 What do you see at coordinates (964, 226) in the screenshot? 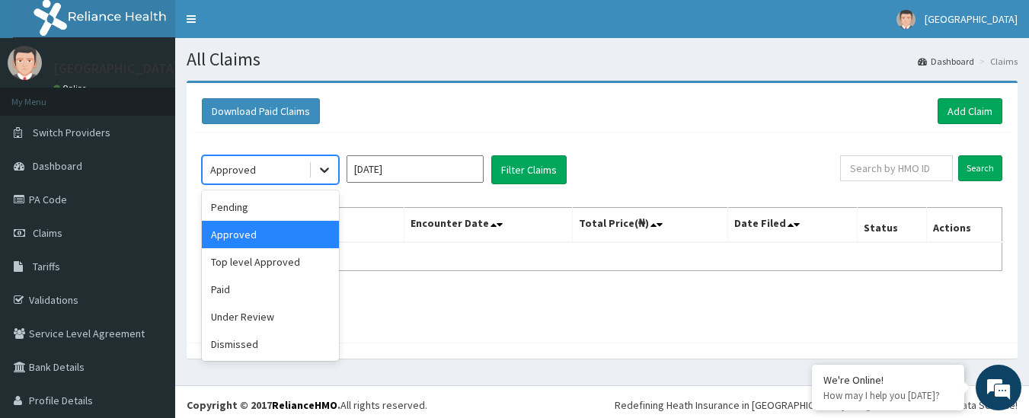
I see `th: Actions` at bounding box center [964, 226].